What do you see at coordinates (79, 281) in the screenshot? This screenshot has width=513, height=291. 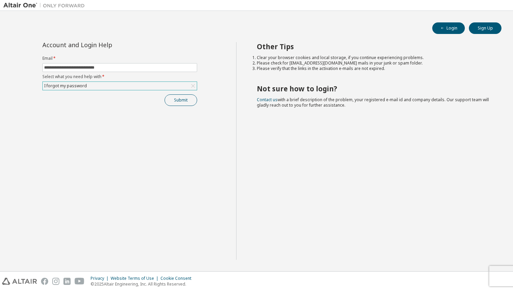 I see `img: youtube.svg` at bounding box center [79, 281].